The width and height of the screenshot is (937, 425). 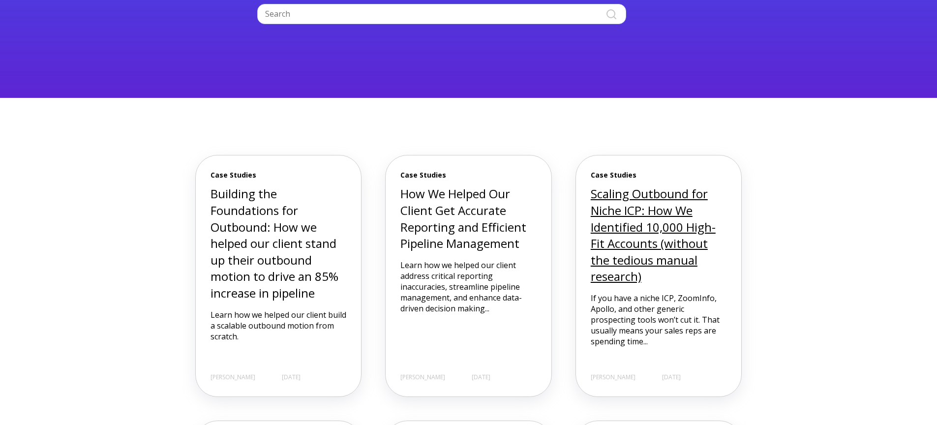 What do you see at coordinates (659, 320) in the screenshot?
I see `p: If you have a niche ICP, ZoomInfo, Apollo, and other generic prospecting tools won’t cut it. That...` at bounding box center [659, 320].